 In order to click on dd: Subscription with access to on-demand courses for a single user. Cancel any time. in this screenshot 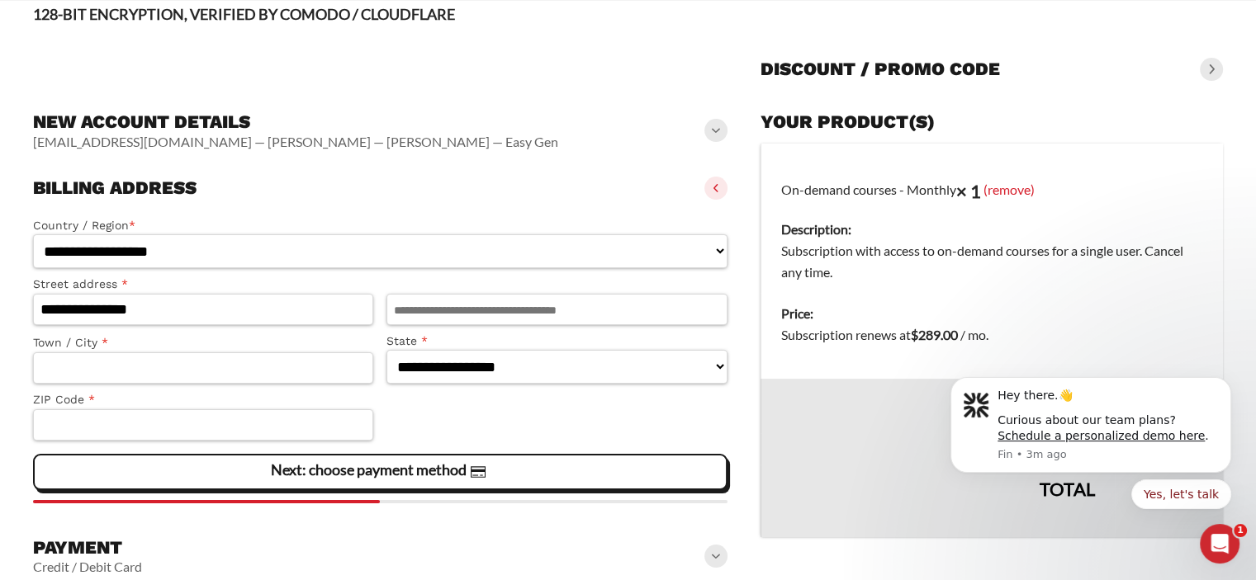, I will do `click(991, 262)`.